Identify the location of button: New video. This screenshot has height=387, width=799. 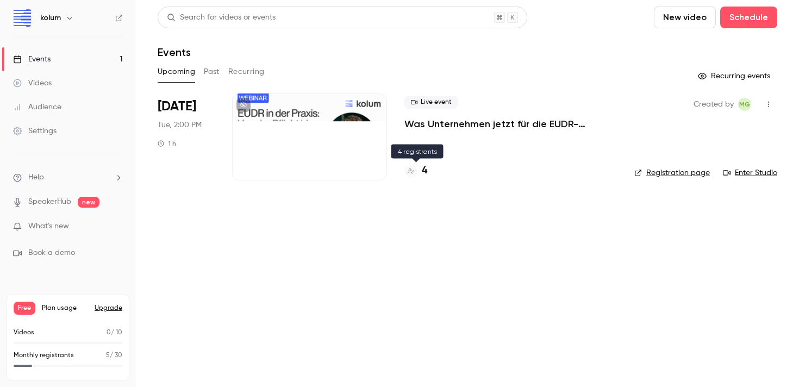
(685, 17).